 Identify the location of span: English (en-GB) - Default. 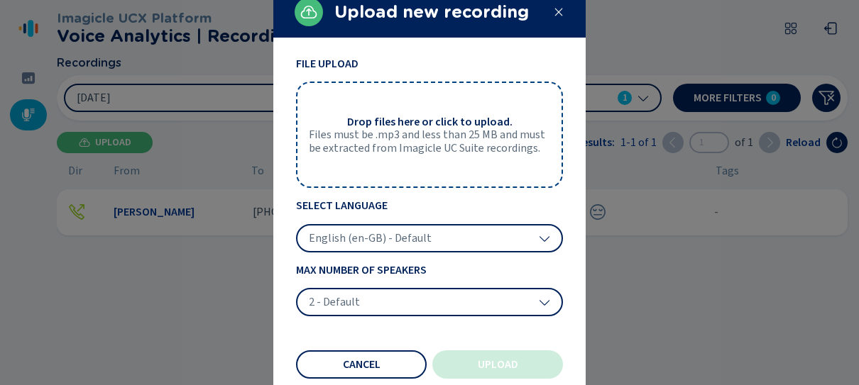
(370, 238).